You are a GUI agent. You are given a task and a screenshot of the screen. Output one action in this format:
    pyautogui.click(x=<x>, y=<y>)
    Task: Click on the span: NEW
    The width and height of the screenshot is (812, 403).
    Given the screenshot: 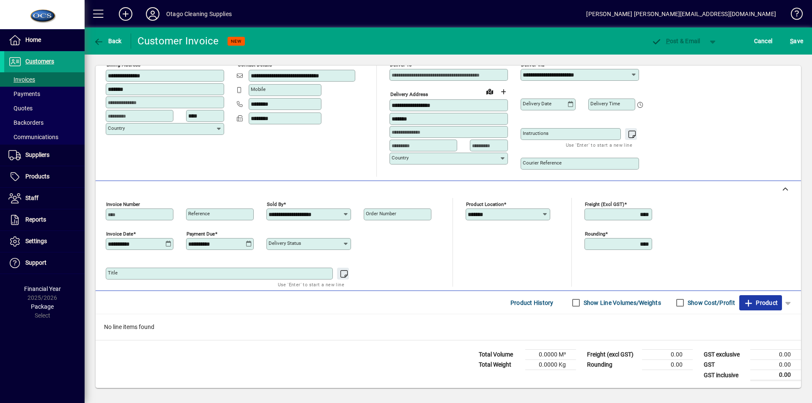 What is the action you would take?
    pyautogui.click(x=236, y=41)
    